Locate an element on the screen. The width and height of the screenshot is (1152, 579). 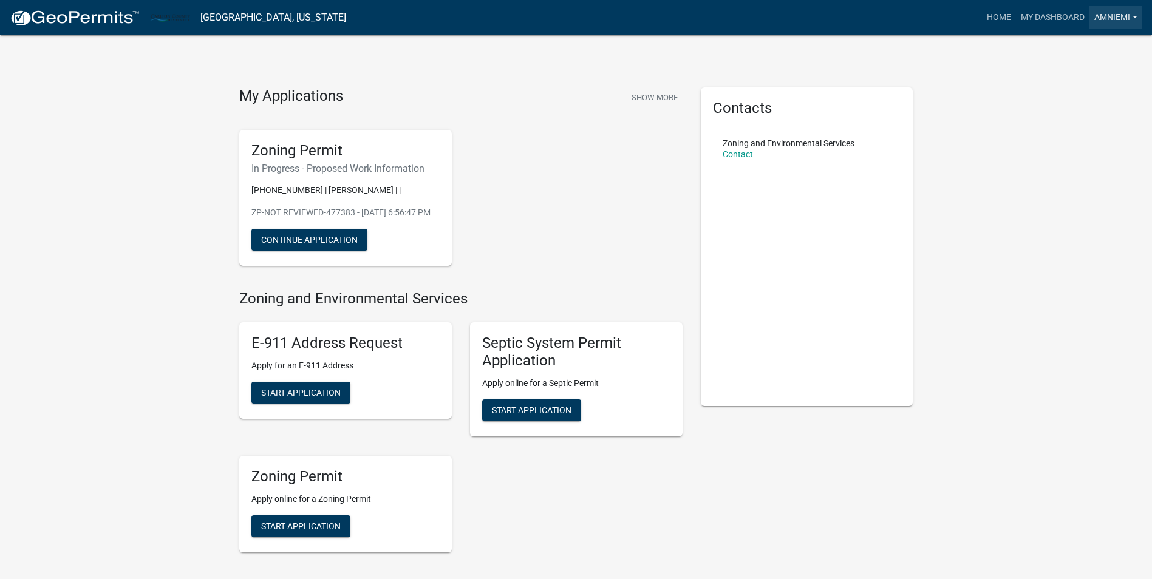
a: Amniemi is located at coordinates (1115, 18).